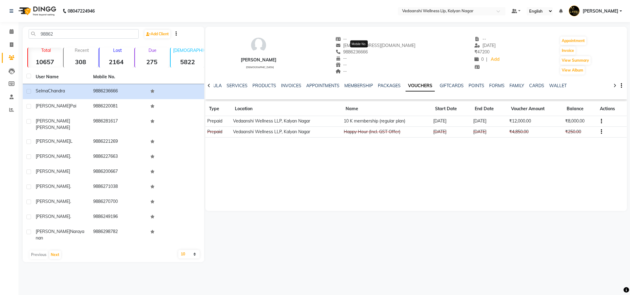 This screenshot has width=630, height=295. I want to click on th: End Date, so click(489, 109).